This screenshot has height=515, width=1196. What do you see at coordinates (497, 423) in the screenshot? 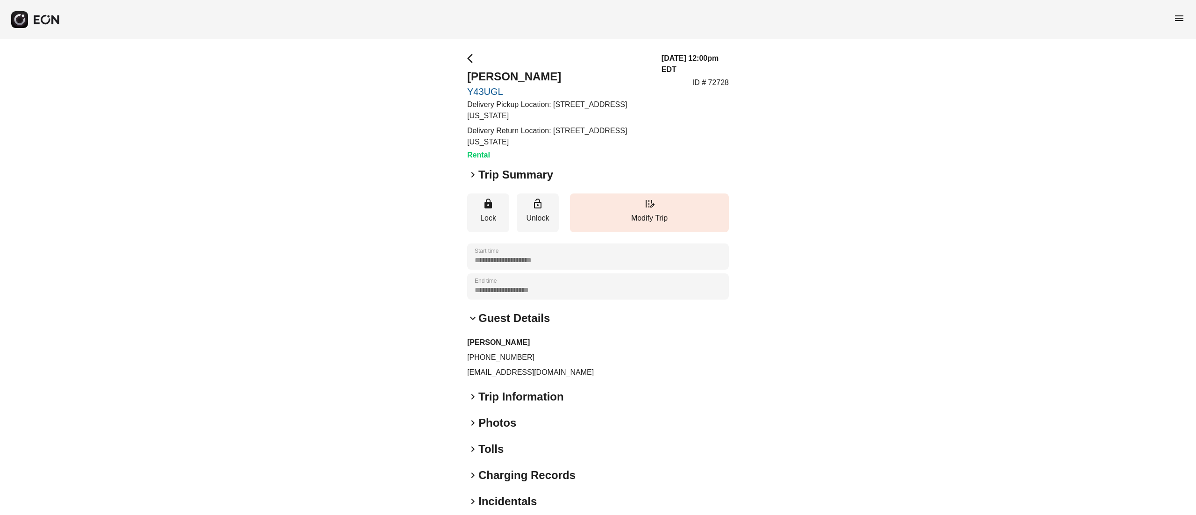
I see `h2: Photos` at bounding box center [497, 423].